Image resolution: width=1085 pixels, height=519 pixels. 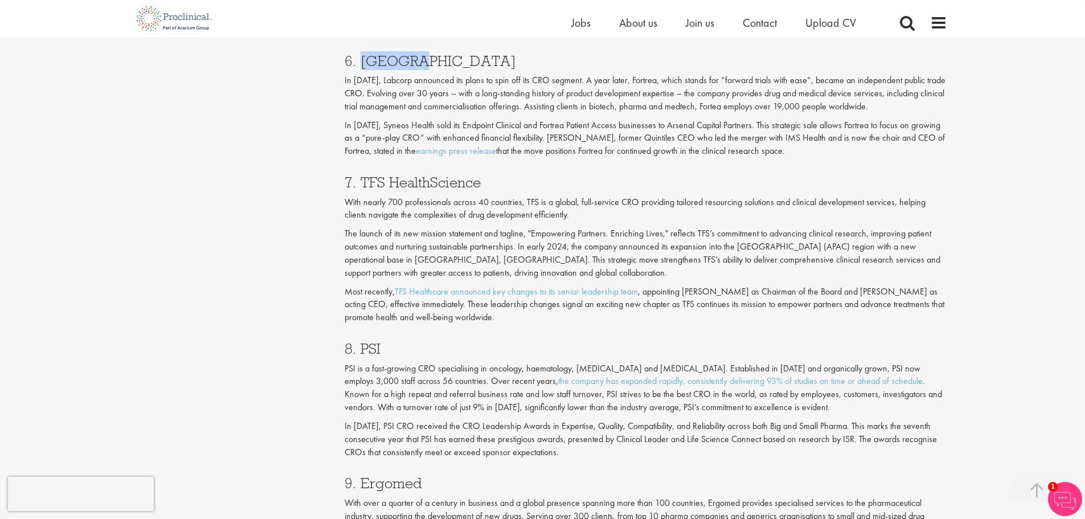 I want to click on a: TFS Healthcare announced key changes to its senior leadership team, so click(x=516, y=291).